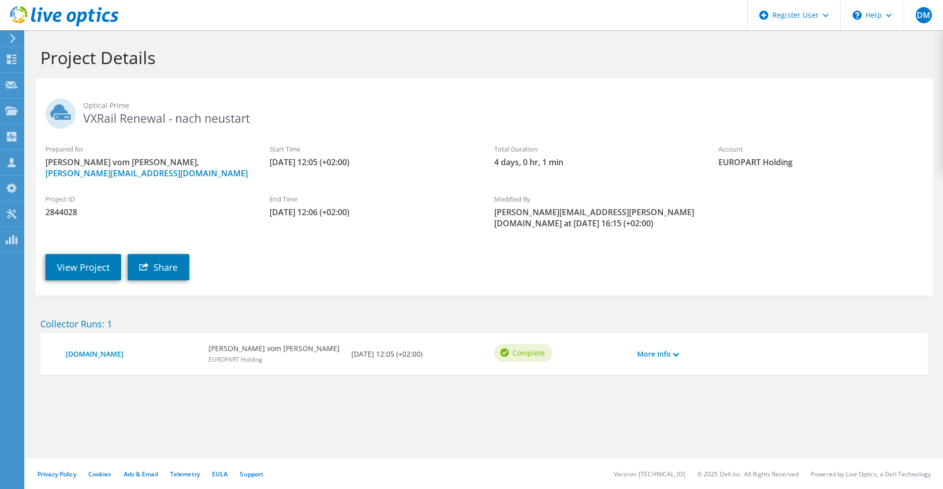  What do you see at coordinates (596, 149) in the screenshot?
I see `label: Total Duration` at bounding box center [596, 149].